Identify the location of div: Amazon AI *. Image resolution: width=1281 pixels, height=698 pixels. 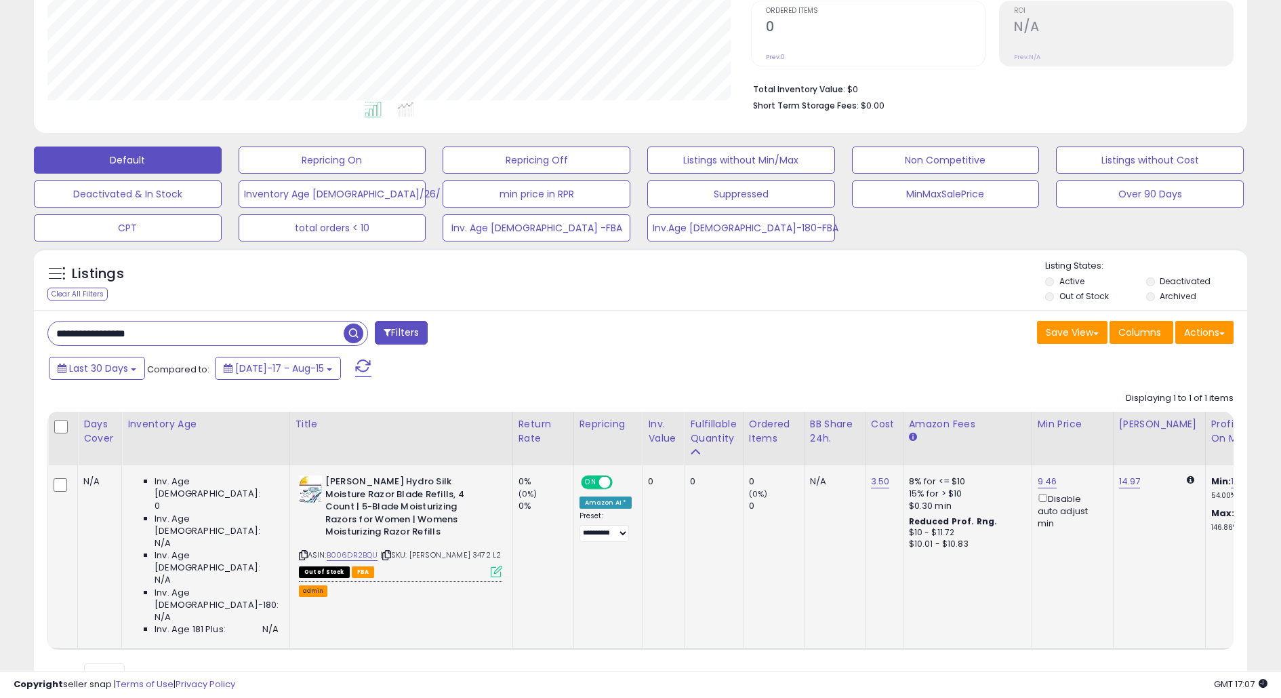
(606, 502).